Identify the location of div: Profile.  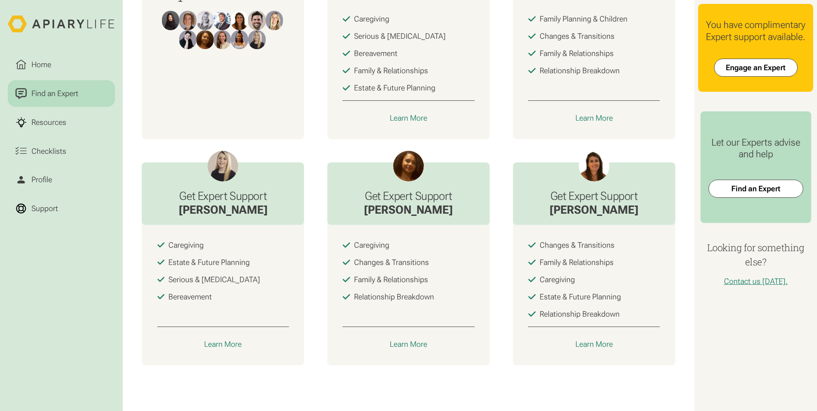
(42, 180).